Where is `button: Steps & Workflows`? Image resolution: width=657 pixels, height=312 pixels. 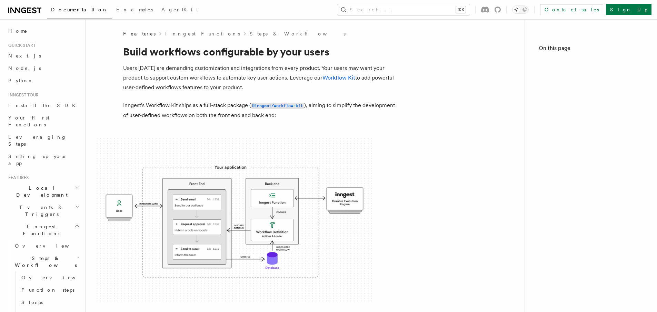
button: Steps & Workflows is located at coordinates (47, 262).